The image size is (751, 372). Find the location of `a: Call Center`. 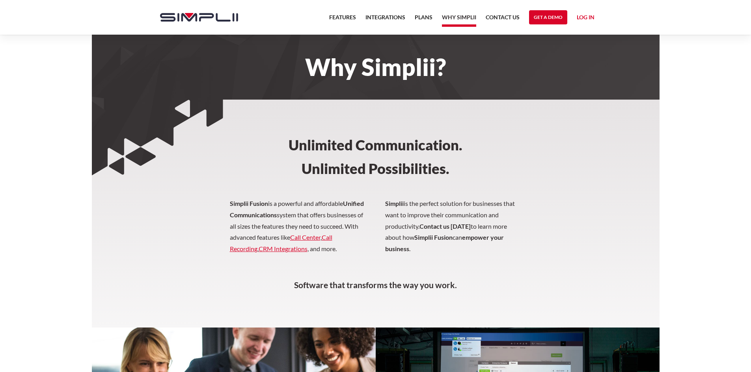

a: Call Center is located at coordinates (305, 237).